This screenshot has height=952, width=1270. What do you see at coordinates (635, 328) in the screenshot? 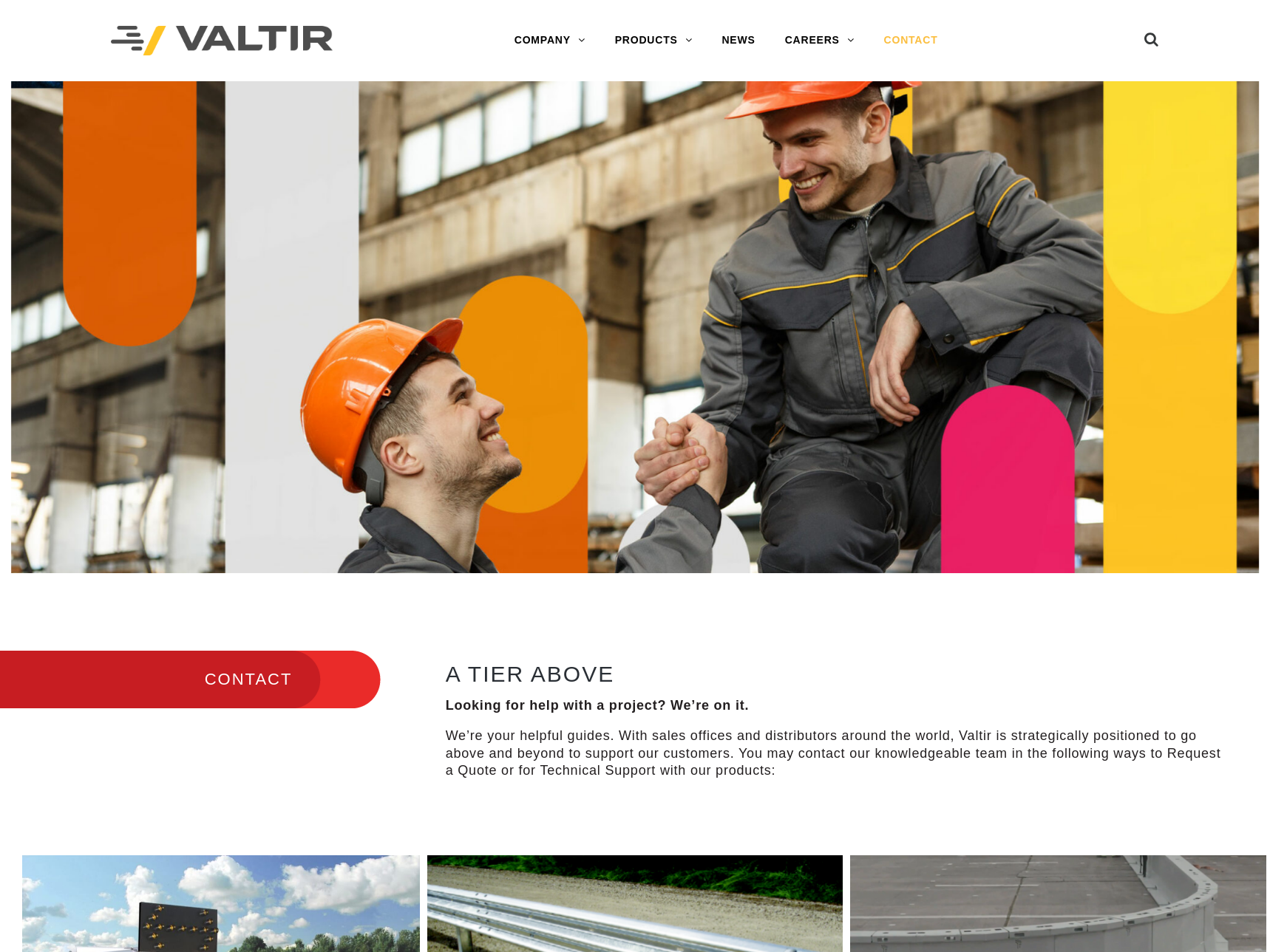
I see `img: Contact_1` at bounding box center [635, 328].